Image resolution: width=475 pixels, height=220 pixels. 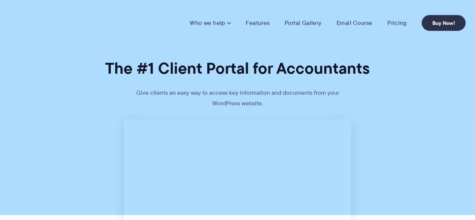 I want to click on a: Pricing, so click(x=397, y=23).